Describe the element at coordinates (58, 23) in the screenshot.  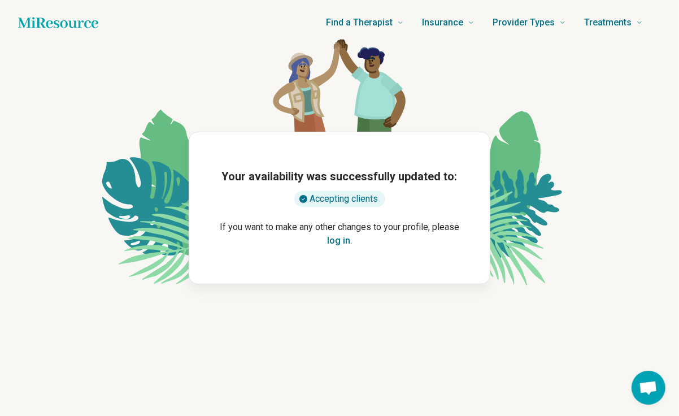
I see `a: Home page` at that location.